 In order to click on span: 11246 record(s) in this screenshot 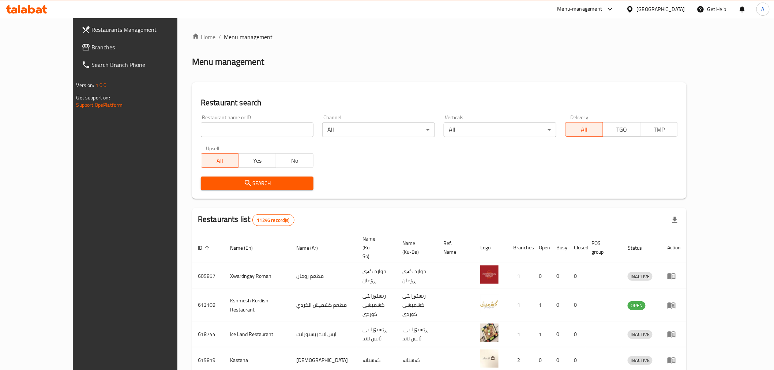, I will do `click(273, 220)`.